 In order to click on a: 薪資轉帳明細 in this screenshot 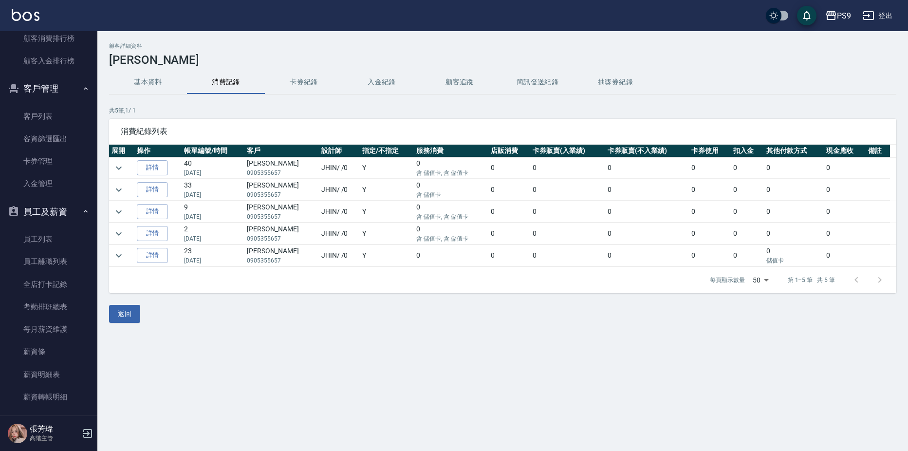, I will do `click(49, 397)`.